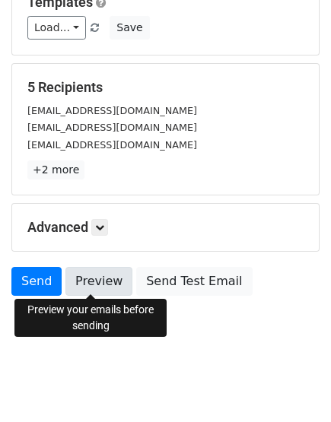 The image size is (331, 422). I want to click on button: Save, so click(129, 27).